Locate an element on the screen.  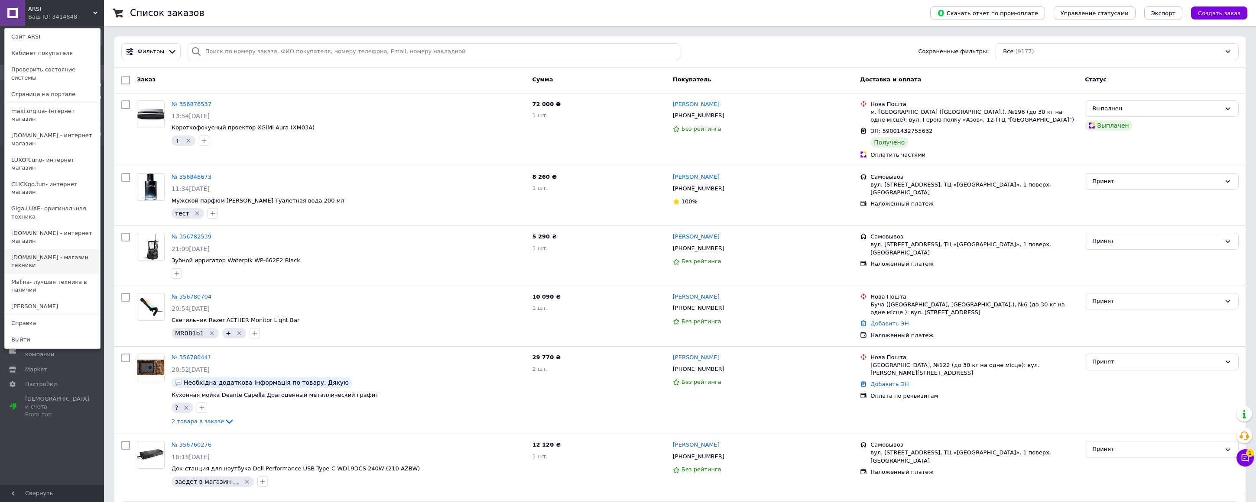
a: LUXOR.uno- интернет магазин is located at coordinates (52, 164).